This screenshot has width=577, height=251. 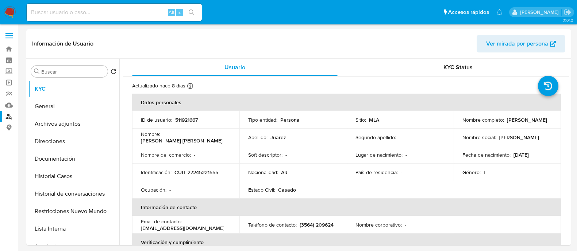 What do you see at coordinates (483, 120) in the screenshot?
I see `p: Nombre completo :` at bounding box center [483, 120].